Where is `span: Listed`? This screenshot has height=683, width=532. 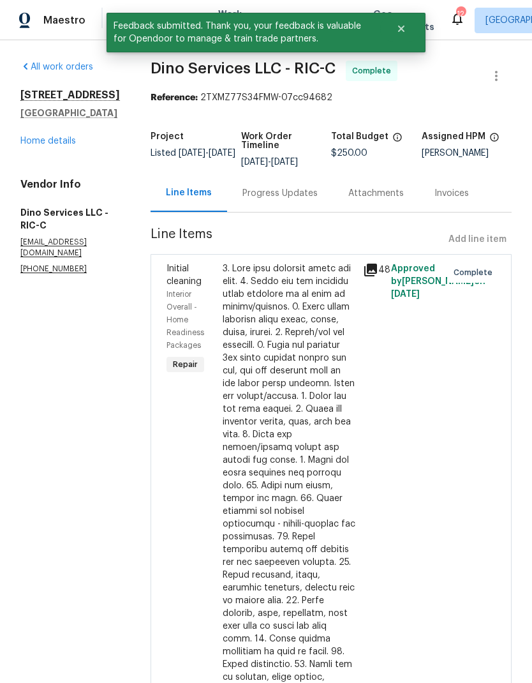 span: Listed is located at coordinates (193, 153).